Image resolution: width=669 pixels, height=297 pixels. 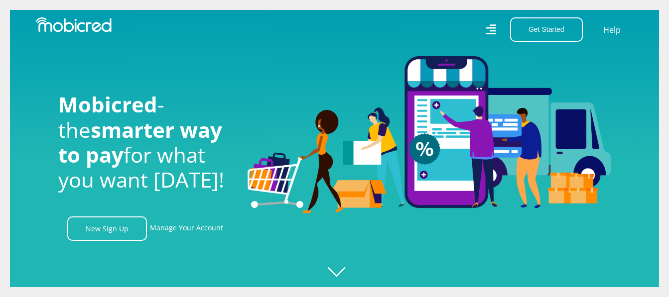 I want to click on span: smarter way to pay, so click(x=140, y=142).